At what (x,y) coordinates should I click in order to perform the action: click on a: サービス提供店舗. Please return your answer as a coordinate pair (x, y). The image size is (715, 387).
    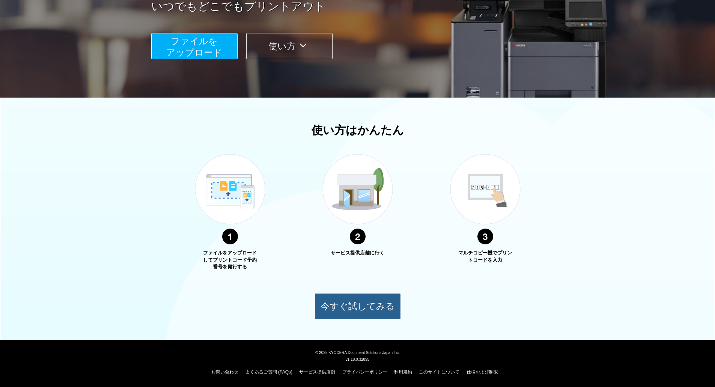
    Looking at the image, I should click on (317, 372).